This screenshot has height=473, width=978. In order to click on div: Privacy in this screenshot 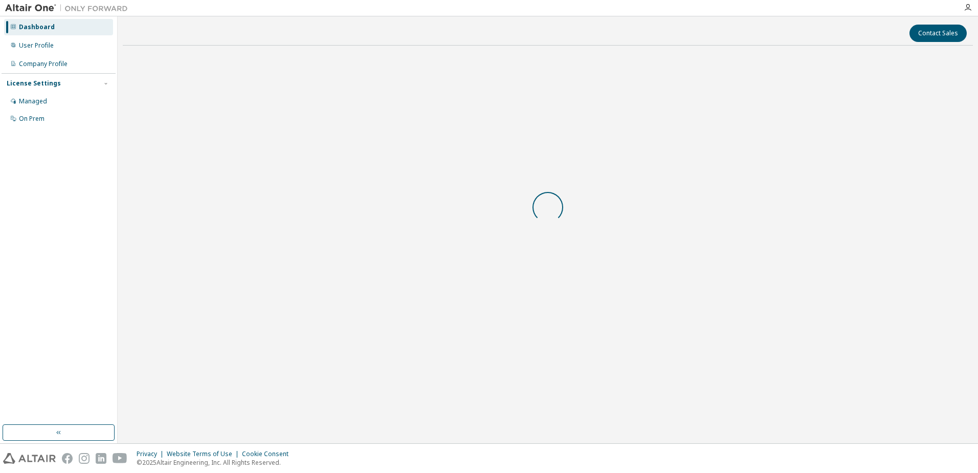, I will do `click(151, 454)`.